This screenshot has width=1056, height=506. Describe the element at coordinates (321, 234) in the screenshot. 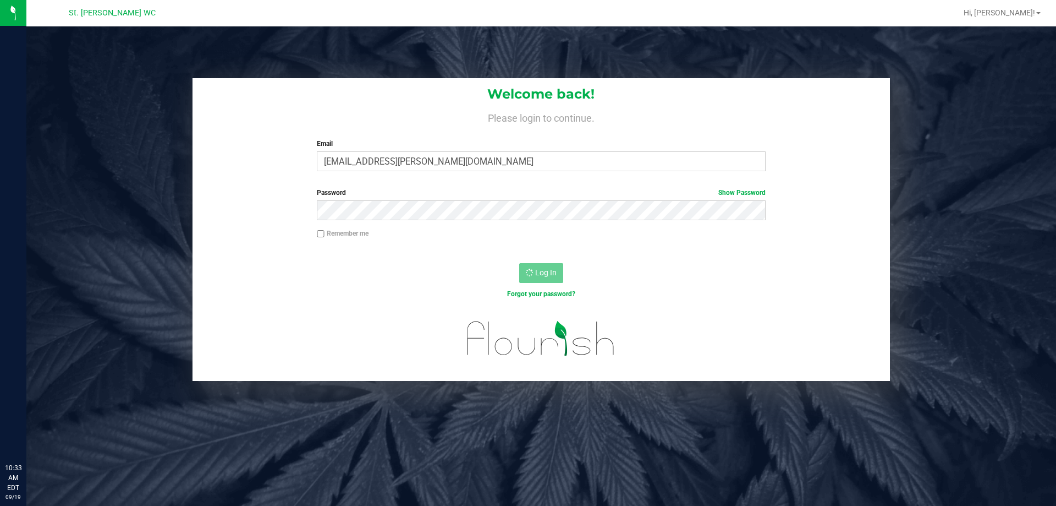

I see `input: Remember me` at that location.